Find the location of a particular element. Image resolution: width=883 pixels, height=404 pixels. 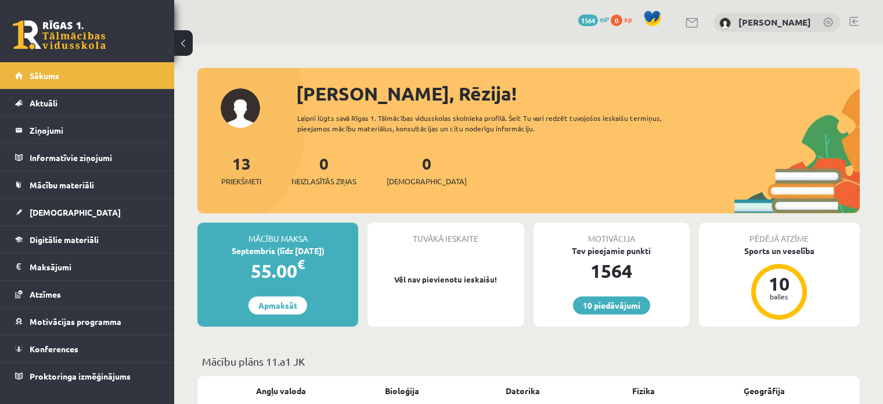

a: 13Priekšmeti is located at coordinates (241, 170).